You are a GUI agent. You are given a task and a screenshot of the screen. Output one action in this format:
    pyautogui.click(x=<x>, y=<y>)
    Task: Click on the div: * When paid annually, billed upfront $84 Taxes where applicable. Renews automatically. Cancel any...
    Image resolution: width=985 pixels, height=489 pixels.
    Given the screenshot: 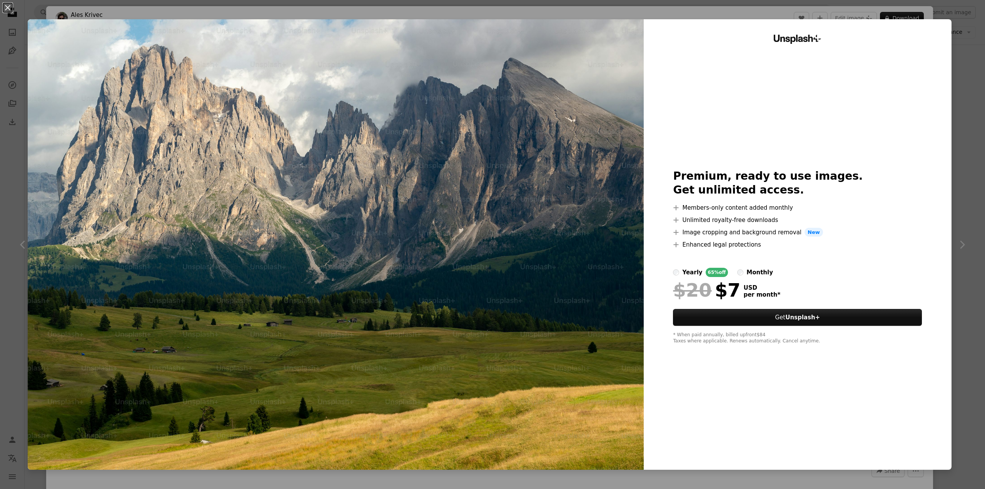 What is the action you would take?
    pyautogui.click(x=797, y=338)
    